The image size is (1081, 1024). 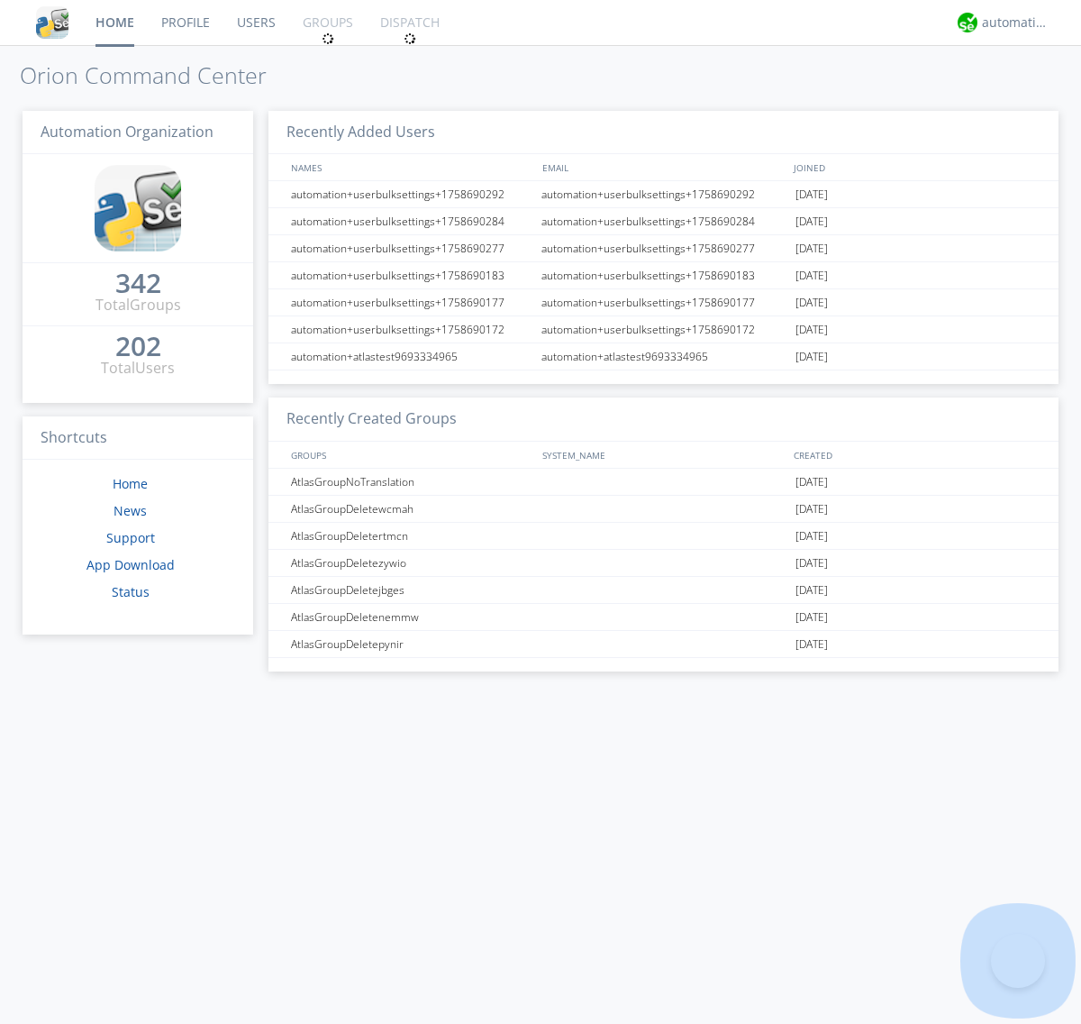 I want to click on a: Status, so click(x=131, y=591).